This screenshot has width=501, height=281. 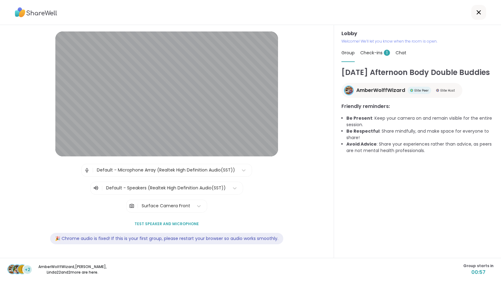 I want to click on button: Test speaker and microphone, so click(x=167, y=224).